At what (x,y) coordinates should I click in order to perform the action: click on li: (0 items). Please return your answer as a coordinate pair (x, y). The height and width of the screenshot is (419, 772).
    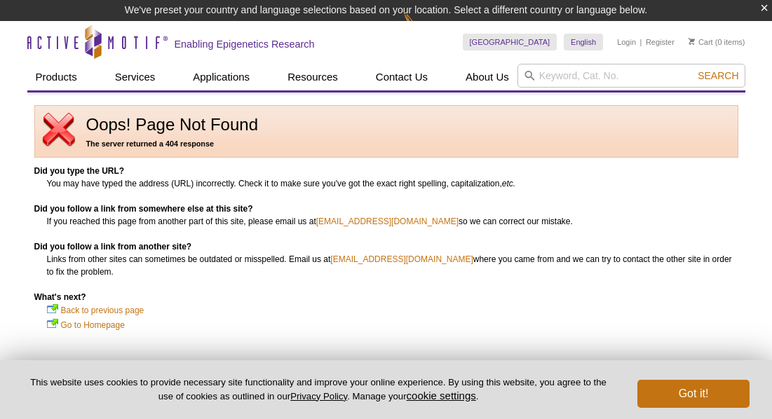
    Looking at the image, I should click on (717, 42).